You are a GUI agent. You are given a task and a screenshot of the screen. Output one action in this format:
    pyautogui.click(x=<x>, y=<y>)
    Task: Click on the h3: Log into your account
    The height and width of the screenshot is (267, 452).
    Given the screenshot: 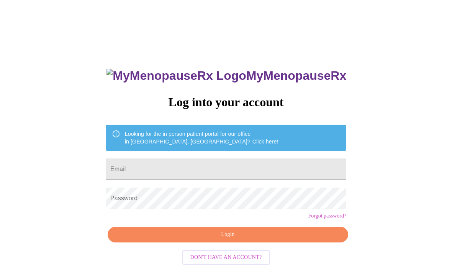 What is the action you would take?
    pyautogui.click(x=226, y=102)
    